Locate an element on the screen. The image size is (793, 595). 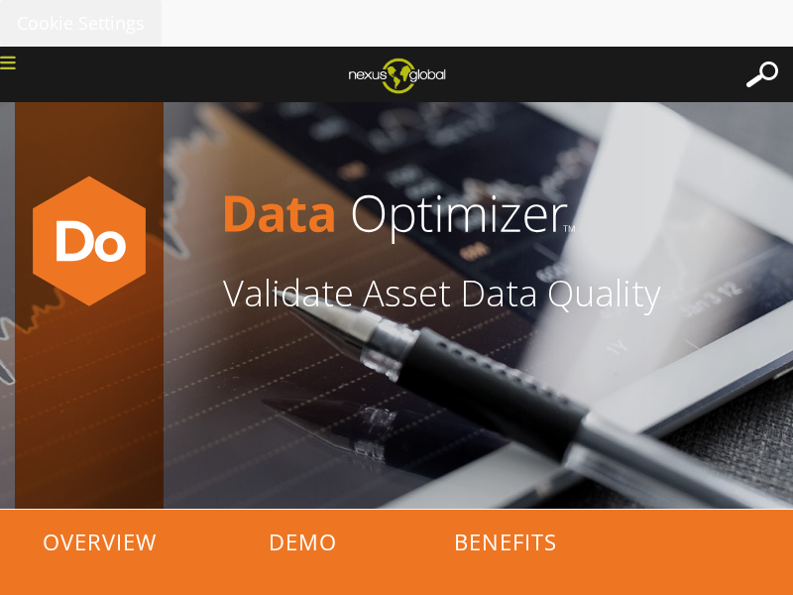
p: DEMO is located at coordinates (302, 541).